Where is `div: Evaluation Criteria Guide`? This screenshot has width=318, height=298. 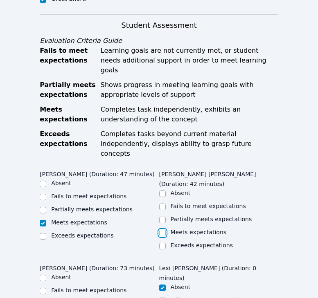
div: Evaluation Criteria Guide is located at coordinates (159, 41).